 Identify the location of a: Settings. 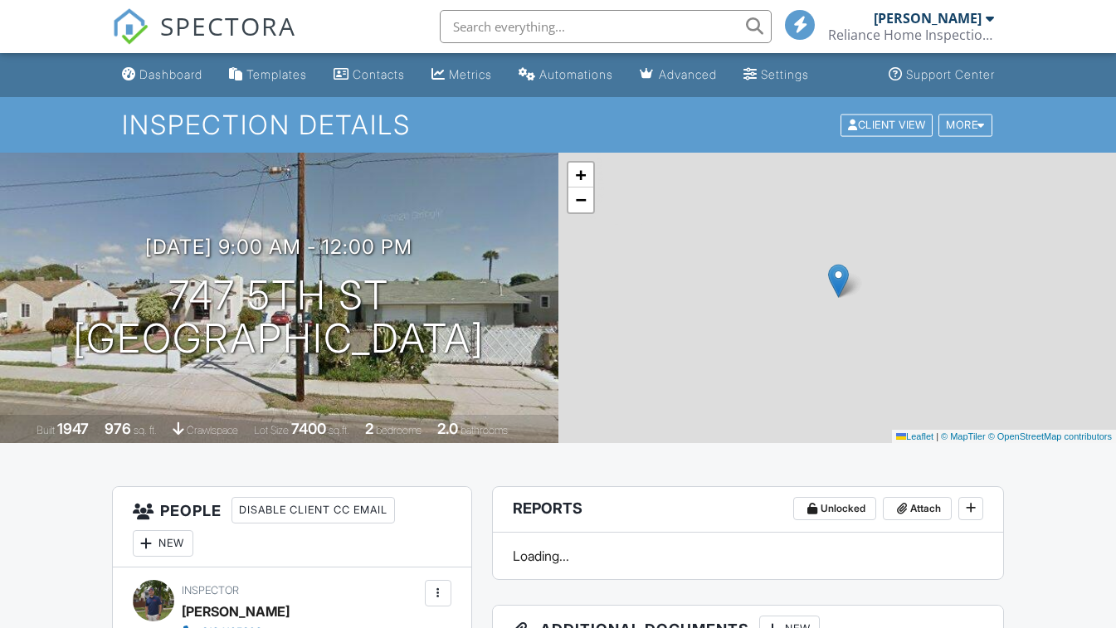
(776, 75).